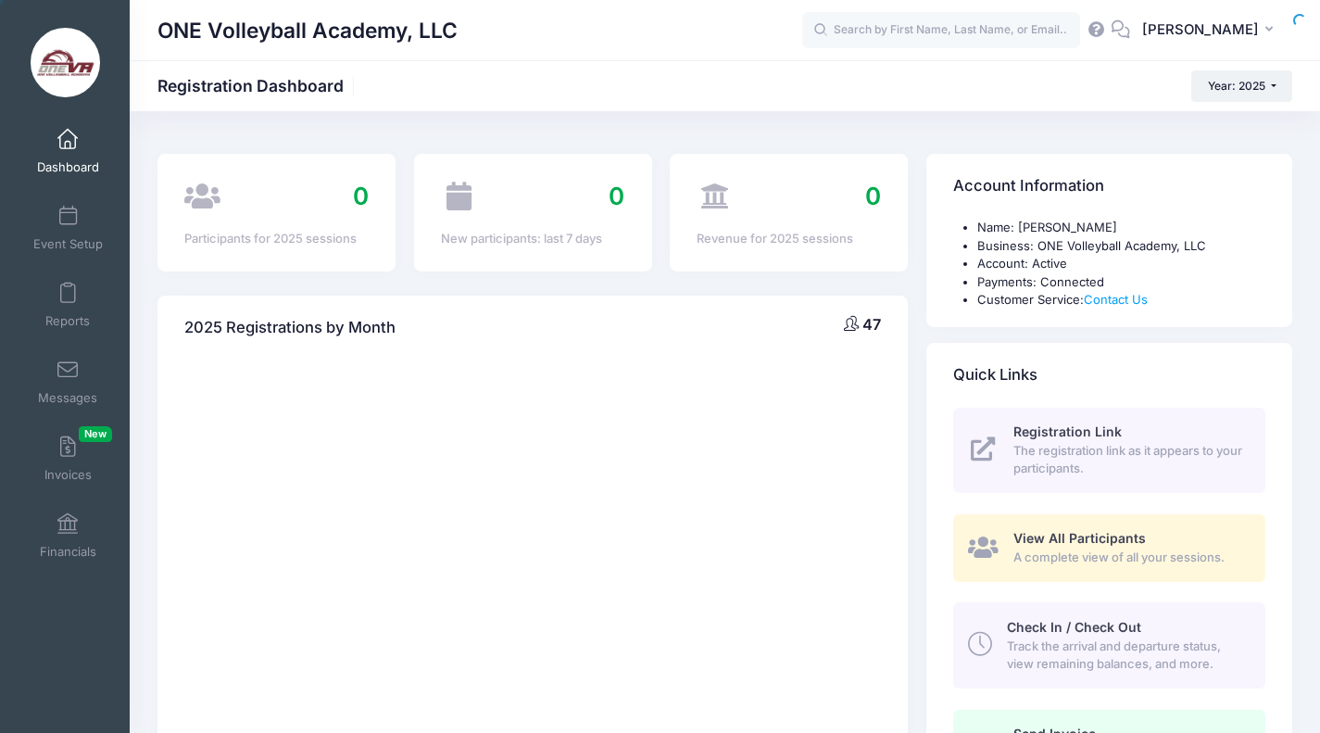 The width and height of the screenshot is (1320, 733). What do you see at coordinates (68, 551) in the screenshot?
I see `span: Financials` at bounding box center [68, 551].